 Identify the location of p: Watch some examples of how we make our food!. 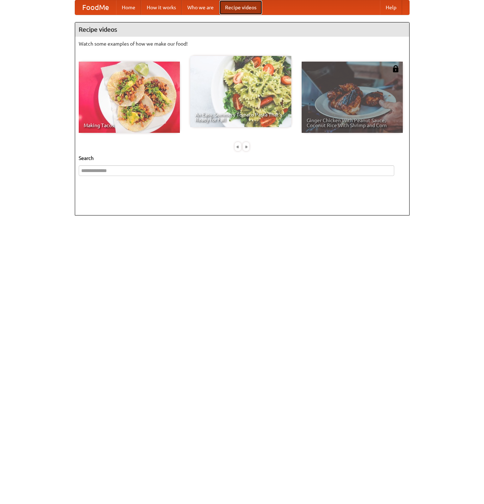
(242, 44).